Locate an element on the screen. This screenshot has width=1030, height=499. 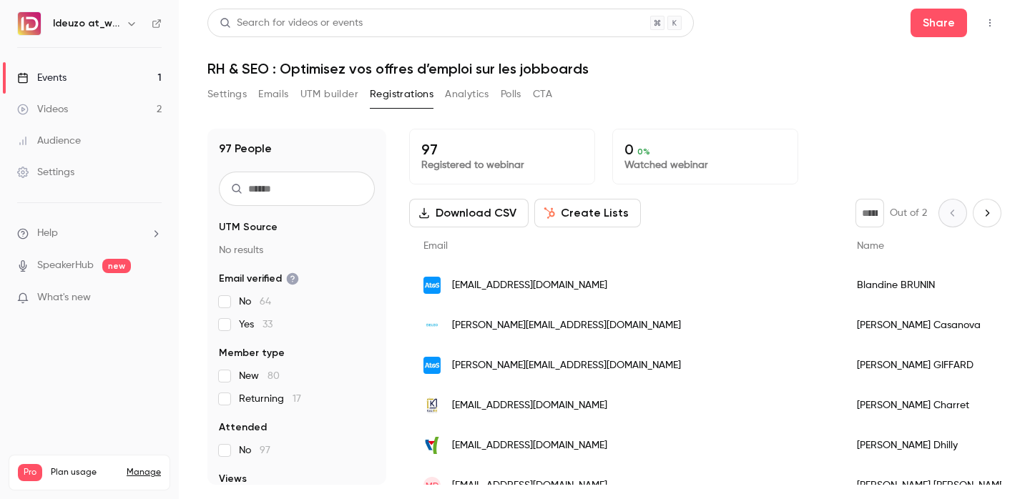
span: MD is located at coordinates (432, 485).